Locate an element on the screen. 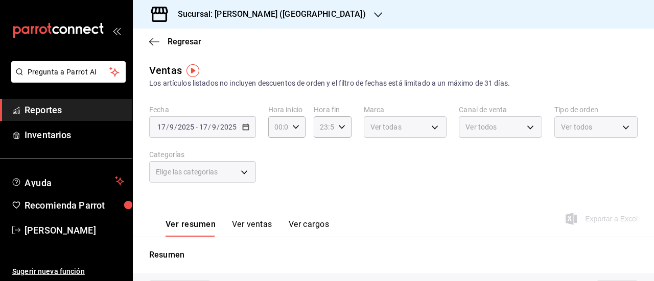  img: Tooltip marker is located at coordinates (193, 70).